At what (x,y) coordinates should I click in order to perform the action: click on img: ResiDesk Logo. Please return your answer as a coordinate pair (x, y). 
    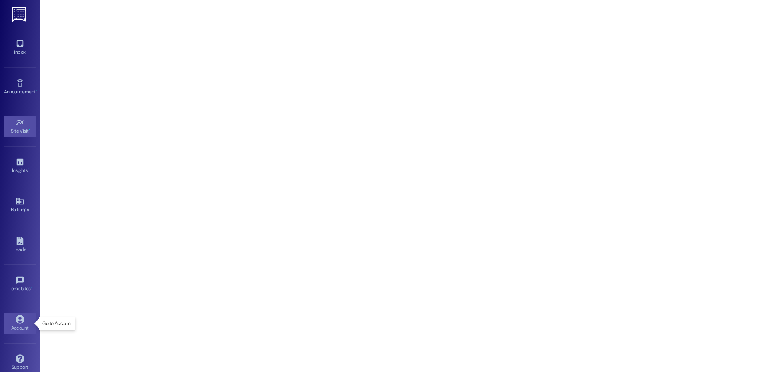
    Looking at the image, I should click on (20, 14).